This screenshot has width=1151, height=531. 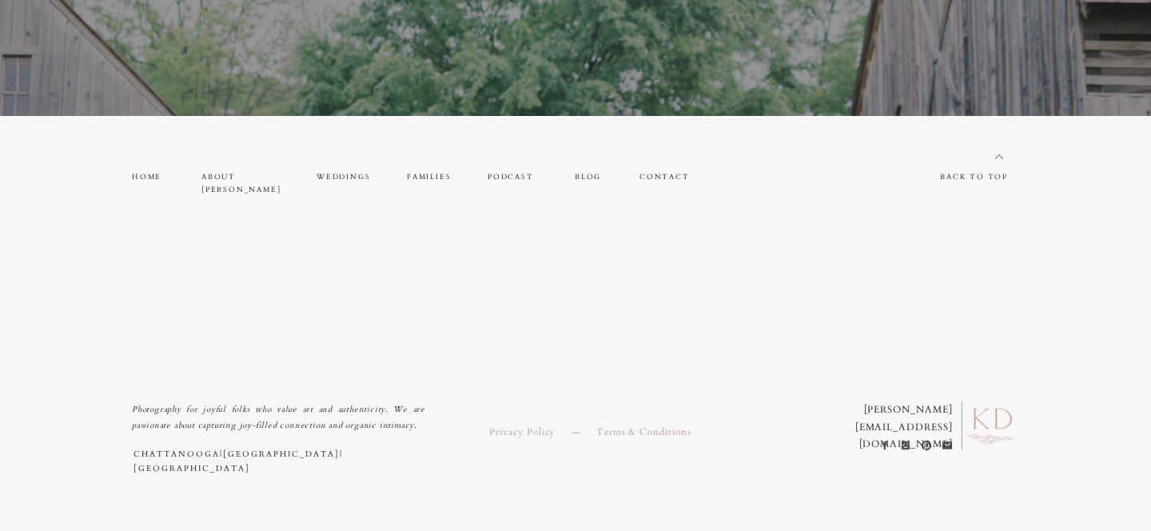 I want to click on a: Chattanooga, so click(x=177, y=454).